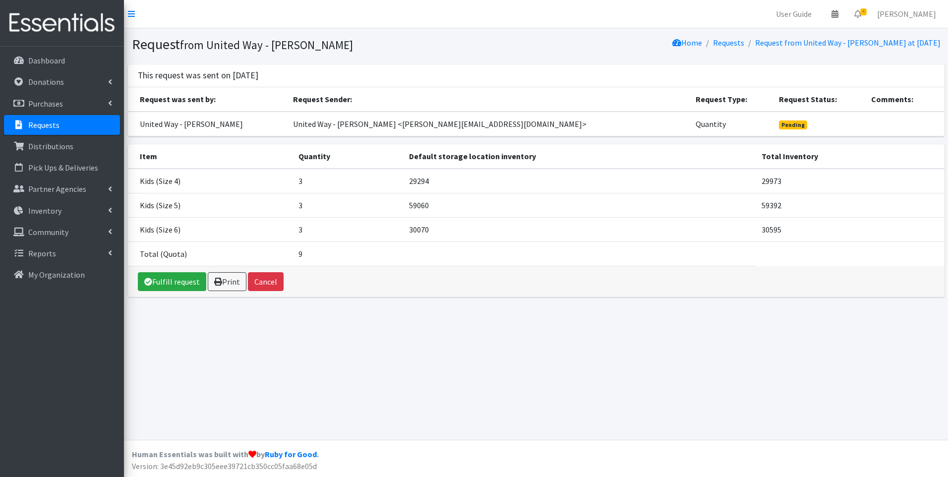  I want to click on span: Version: 3e45d92eb9c305eee39721cb350cc05faa68e05d, so click(224, 466).